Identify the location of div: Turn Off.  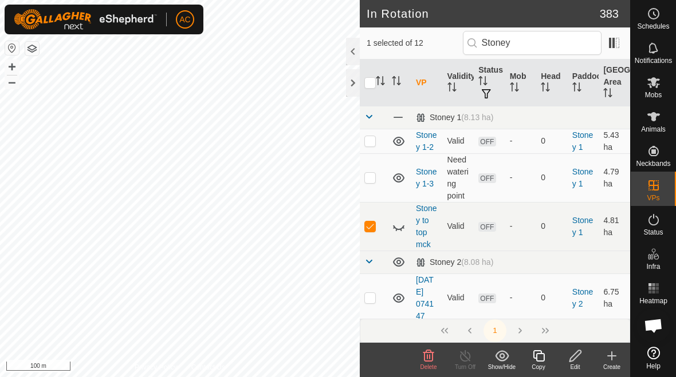
(465, 367).